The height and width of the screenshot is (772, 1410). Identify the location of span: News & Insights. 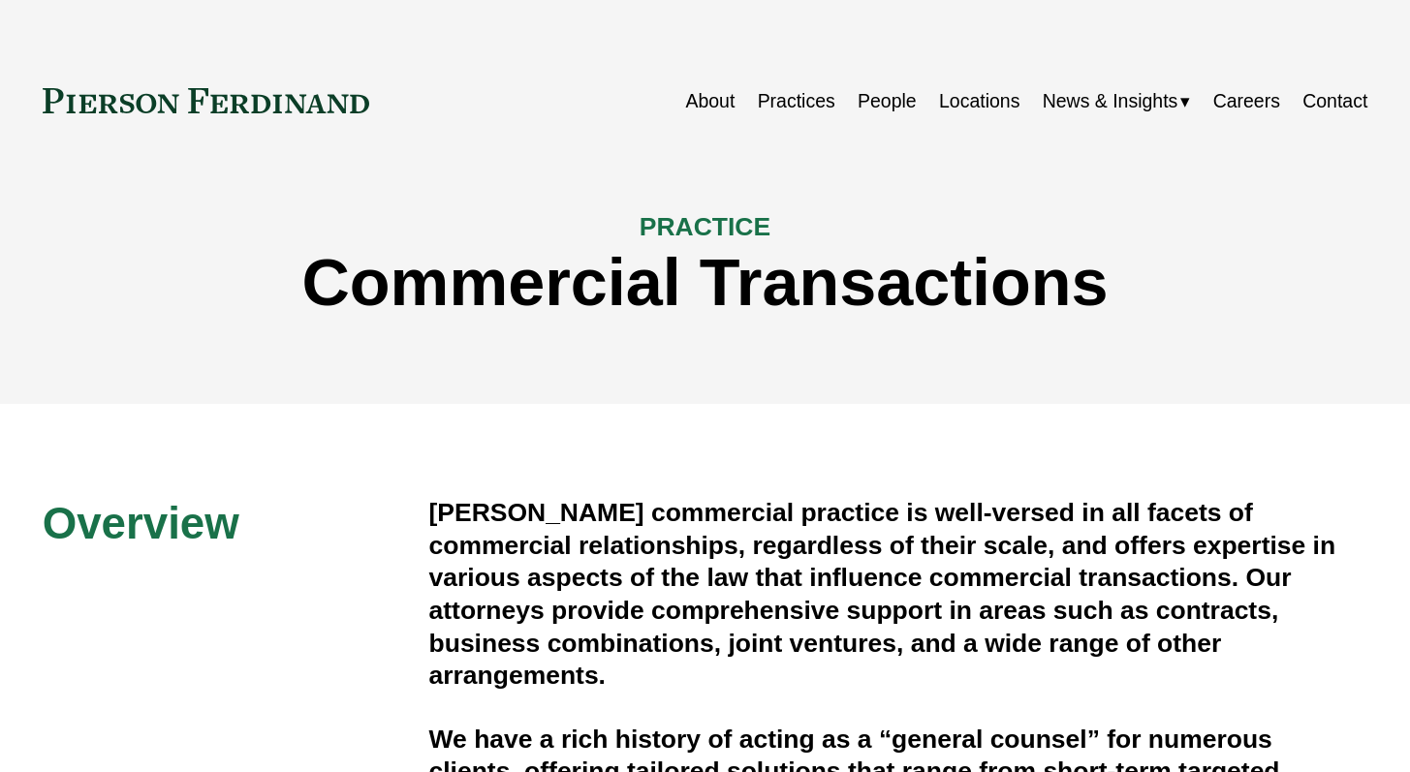
(1110, 101).